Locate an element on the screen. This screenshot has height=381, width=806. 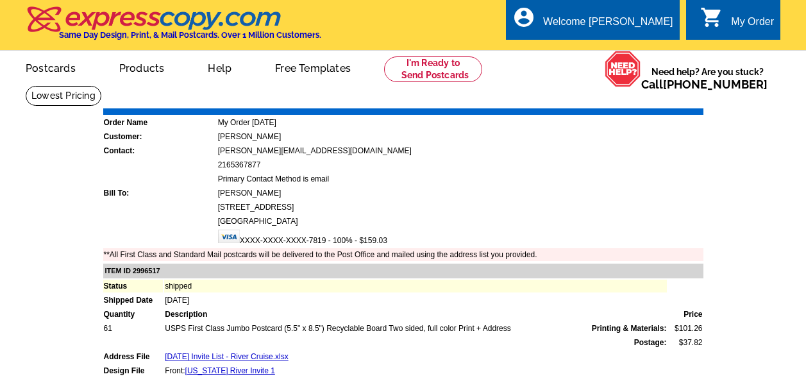
img: visa.gif is located at coordinates (229, 236).